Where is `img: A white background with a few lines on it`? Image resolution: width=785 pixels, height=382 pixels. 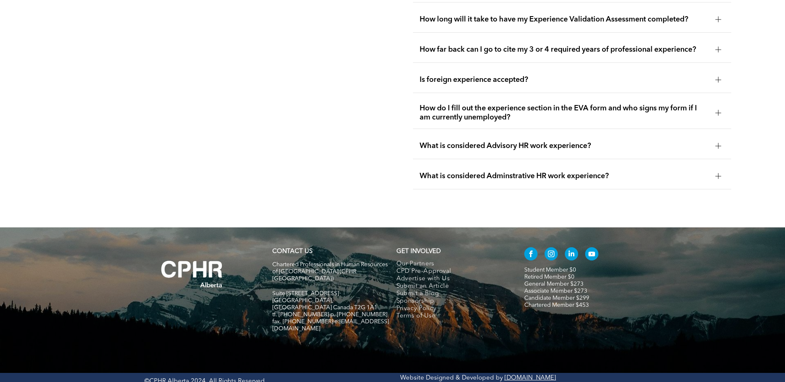 img: A white background with a few lines on it is located at coordinates (192, 274).